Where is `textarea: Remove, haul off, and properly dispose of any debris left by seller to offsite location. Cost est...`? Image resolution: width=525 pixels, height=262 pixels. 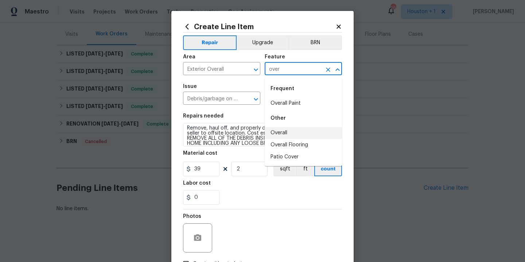 textarea: Remove, haul off, and properly dispose of any debris left by seller to offsite location. Cost est... is located at coordinates (262, 134).